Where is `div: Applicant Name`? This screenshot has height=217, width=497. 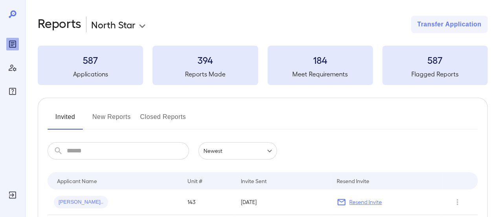
div: Applicant Name is located at coordinates (77, 181).